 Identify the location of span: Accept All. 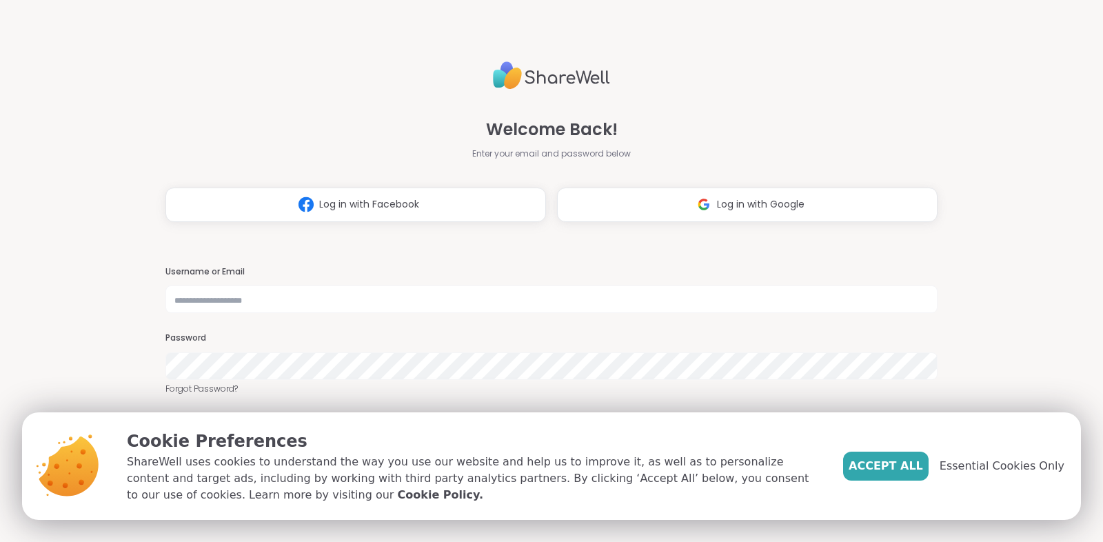
(886, 466).